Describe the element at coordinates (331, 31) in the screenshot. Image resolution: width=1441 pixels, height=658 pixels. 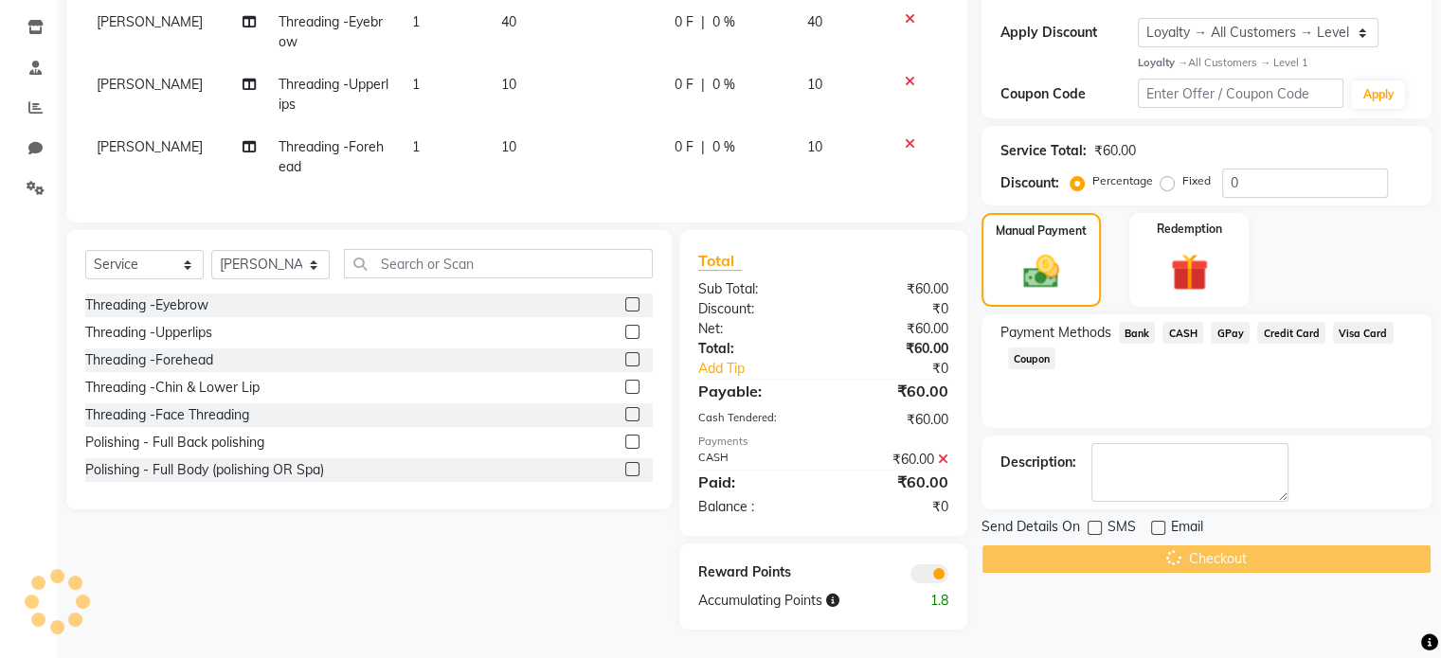
I see `span: Threading -Eyebrow` at that location.